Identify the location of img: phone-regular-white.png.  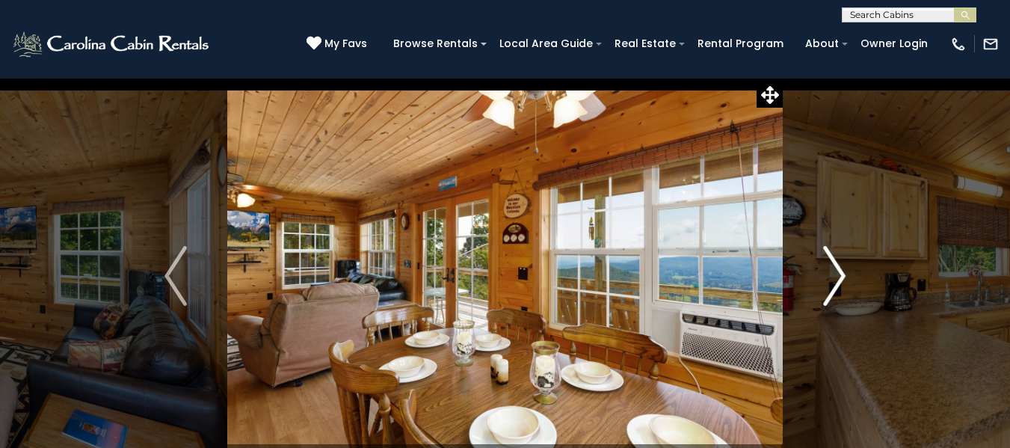
(959, 44).